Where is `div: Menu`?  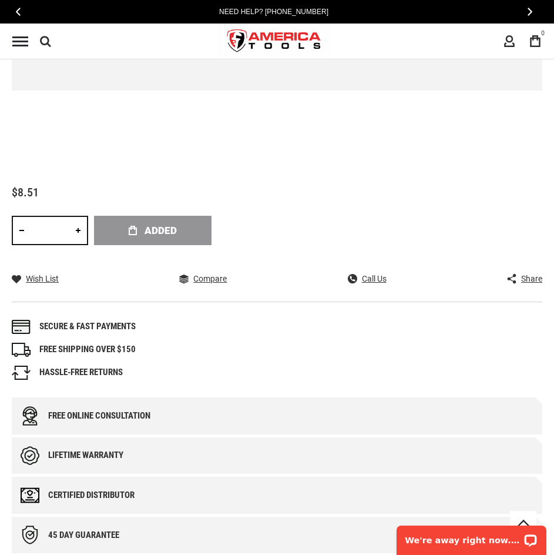
div: Menu is located at coordinates (20, 41).